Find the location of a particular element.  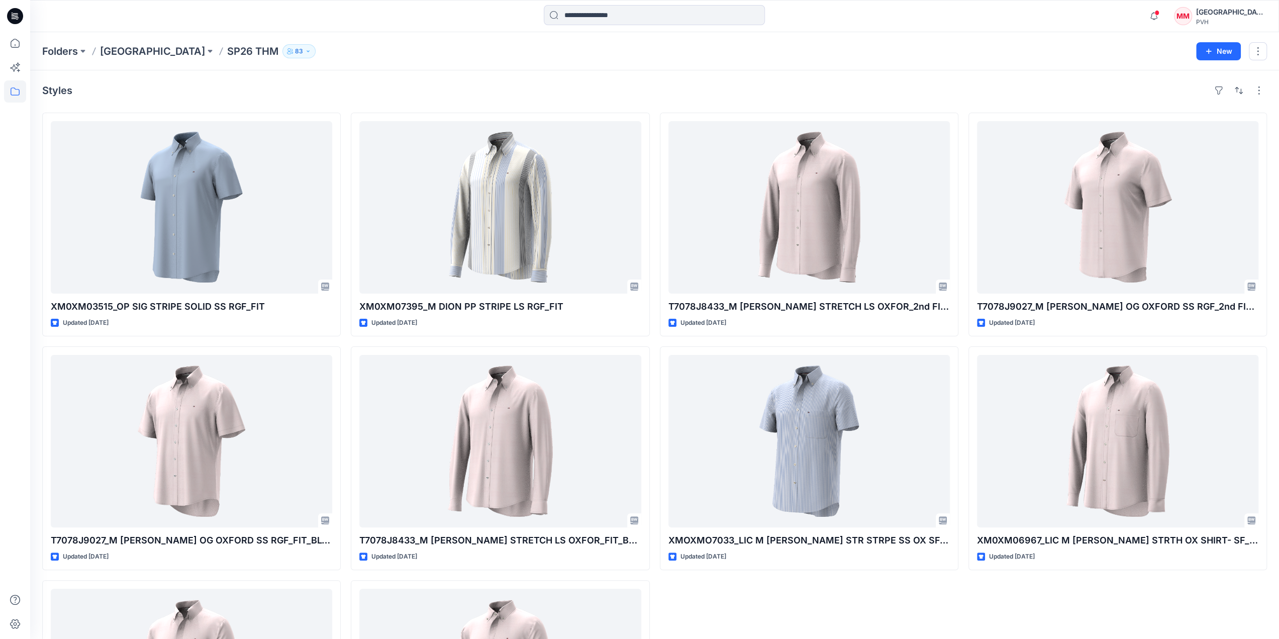

a: Folders is located at coordinates (60, 51).